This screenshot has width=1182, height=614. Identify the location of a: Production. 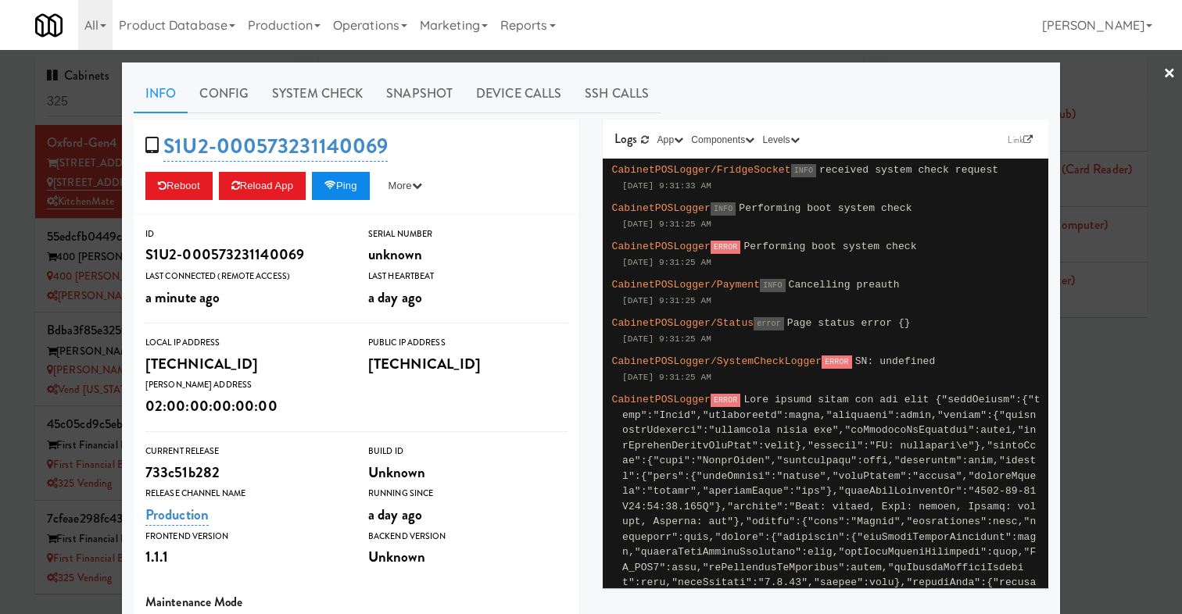
(177, 515).